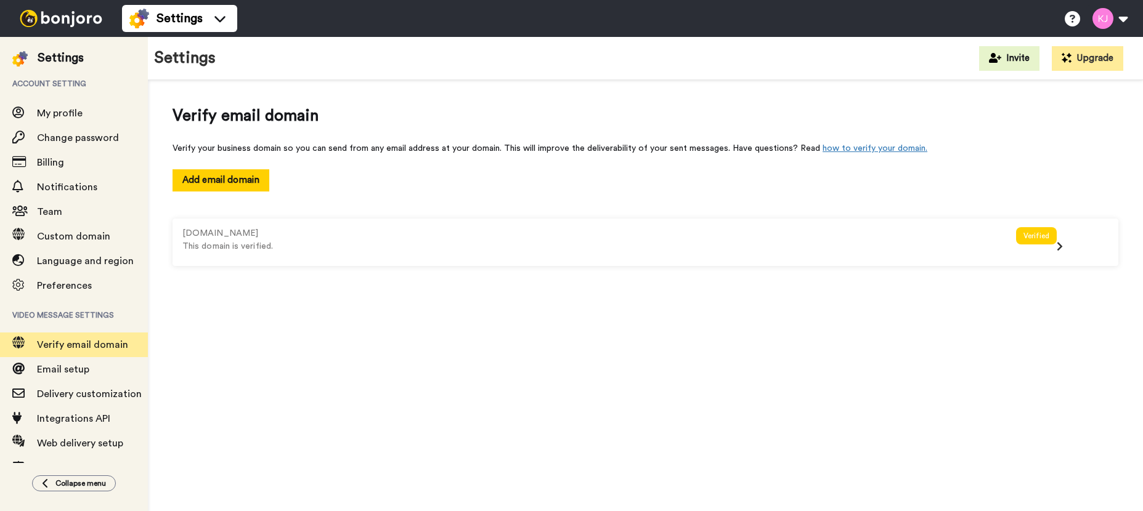  I want to click on span: Billing, so click(51, 163).